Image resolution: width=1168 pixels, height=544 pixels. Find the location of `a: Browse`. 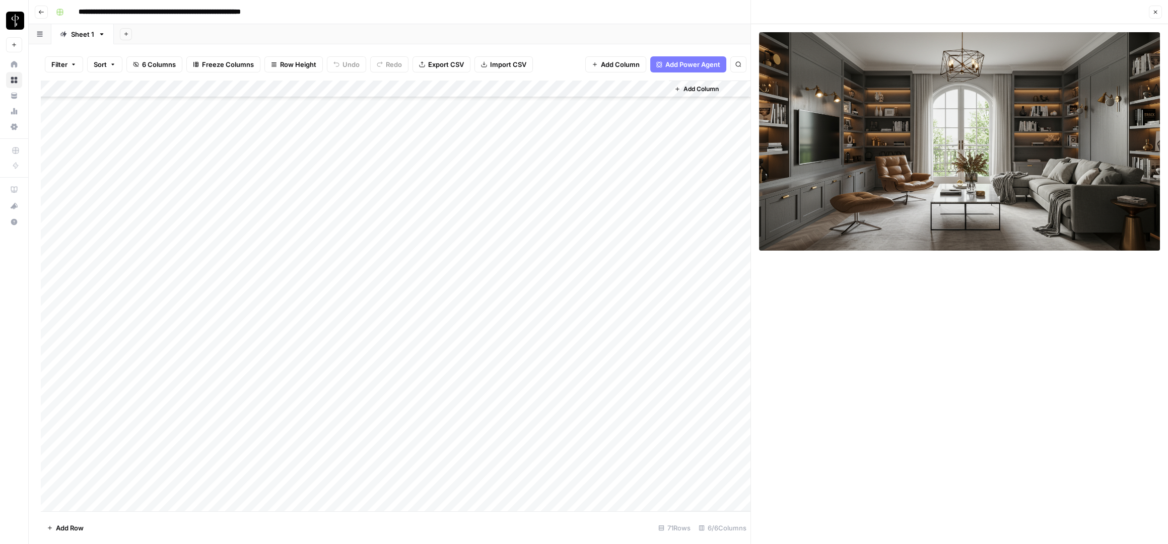

a: Browse is located at coordinates (14, 80).